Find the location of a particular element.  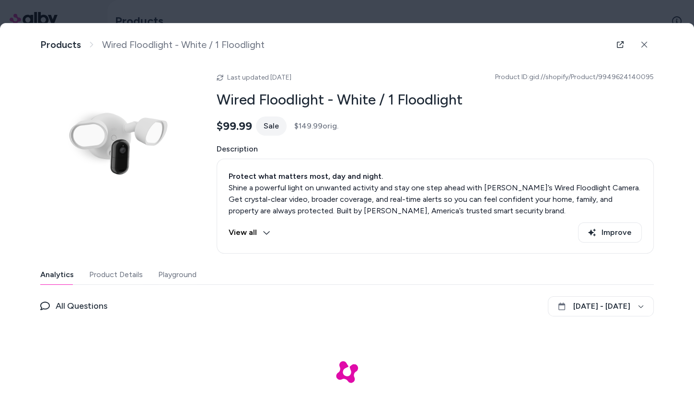

strong: Protect what matters most, day and night. is located at coordinates (306, 176).